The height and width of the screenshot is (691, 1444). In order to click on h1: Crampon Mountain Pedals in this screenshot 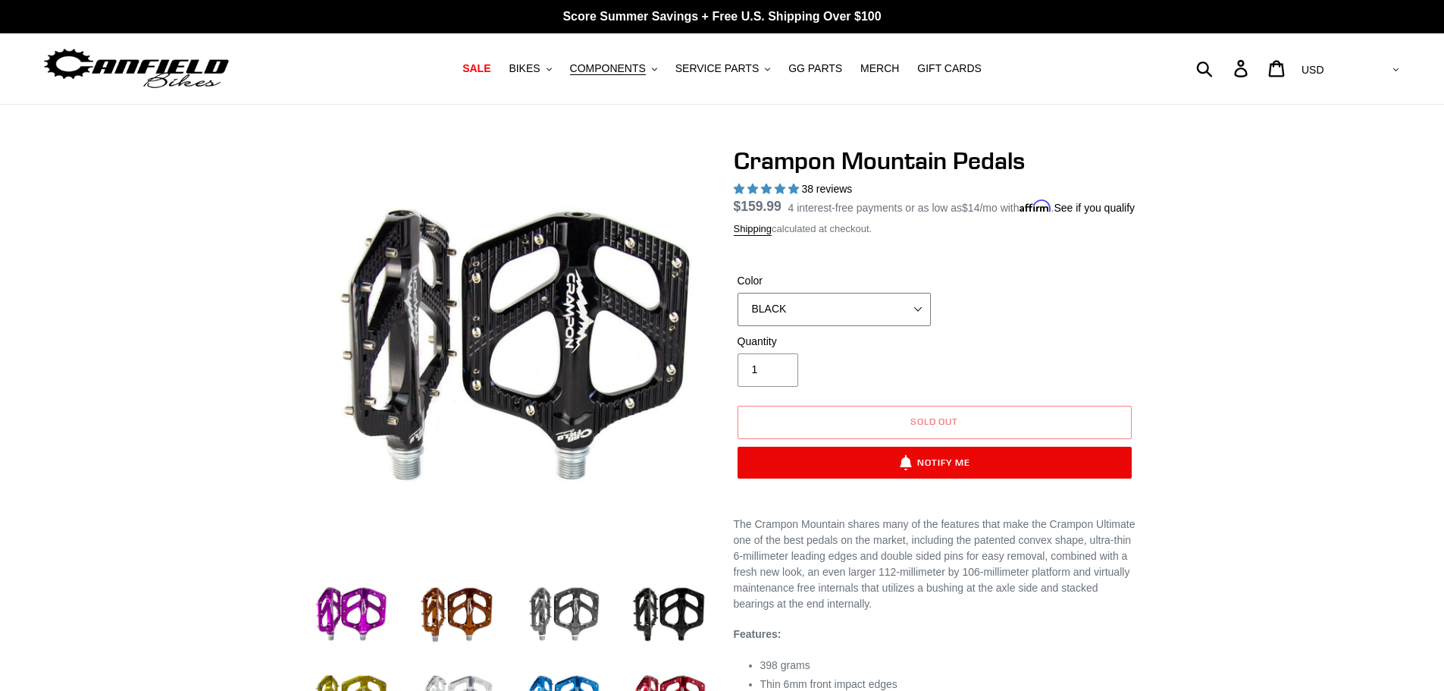, I will do `click(935, 161)`.